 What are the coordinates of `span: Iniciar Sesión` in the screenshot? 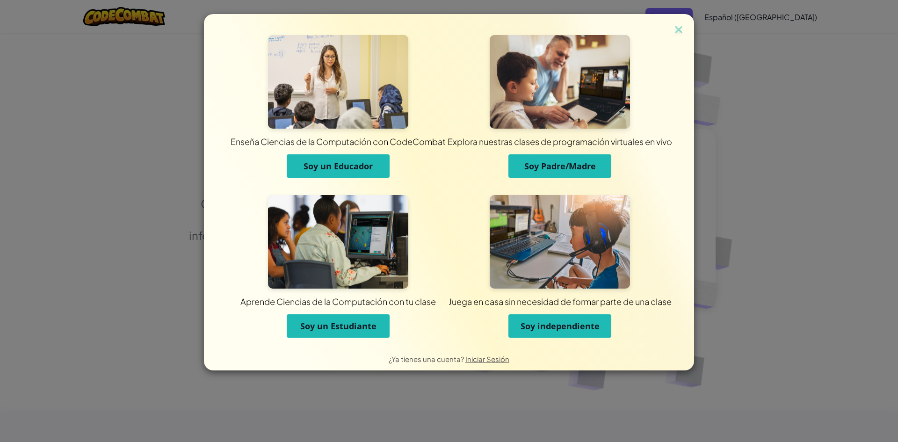 It's located at (487, 359).